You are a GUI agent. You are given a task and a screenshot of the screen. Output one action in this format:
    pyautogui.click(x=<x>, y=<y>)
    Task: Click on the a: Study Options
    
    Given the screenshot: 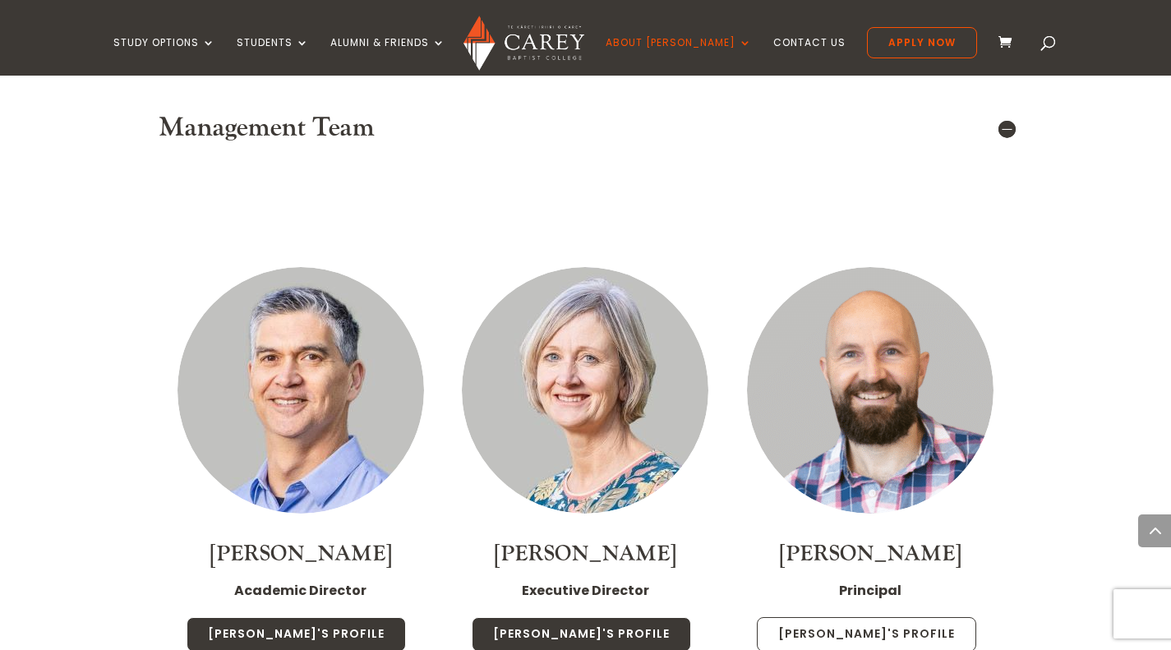 What is the action you would take?
    pyautogui.click(x=164, y=56)
    